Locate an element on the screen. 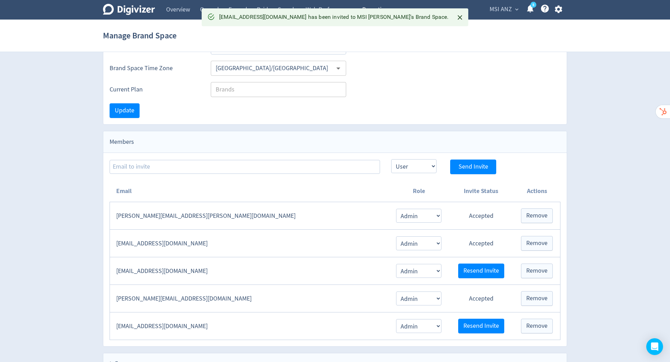  th: Email is located at coordinates (250, 191).